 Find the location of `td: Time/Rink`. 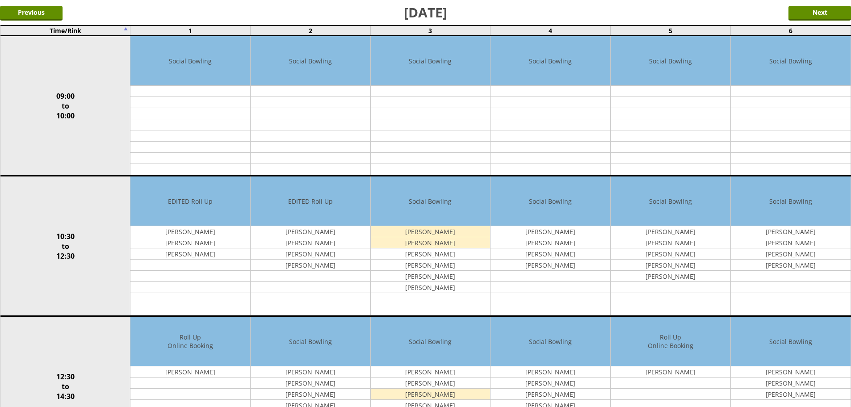

td: Time/Rink is located at coordinates (65, 30).